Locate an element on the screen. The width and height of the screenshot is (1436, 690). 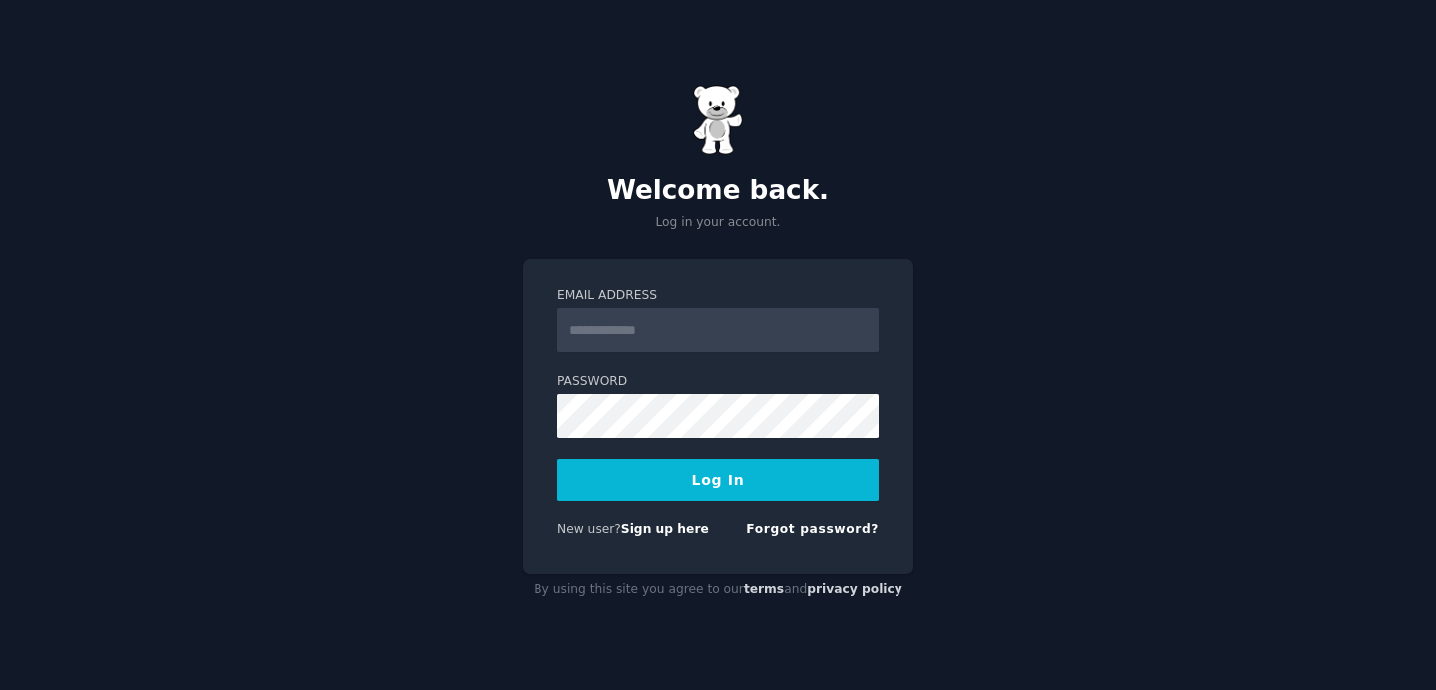
img: Gummy Bear is located at coordinates (718, 120).